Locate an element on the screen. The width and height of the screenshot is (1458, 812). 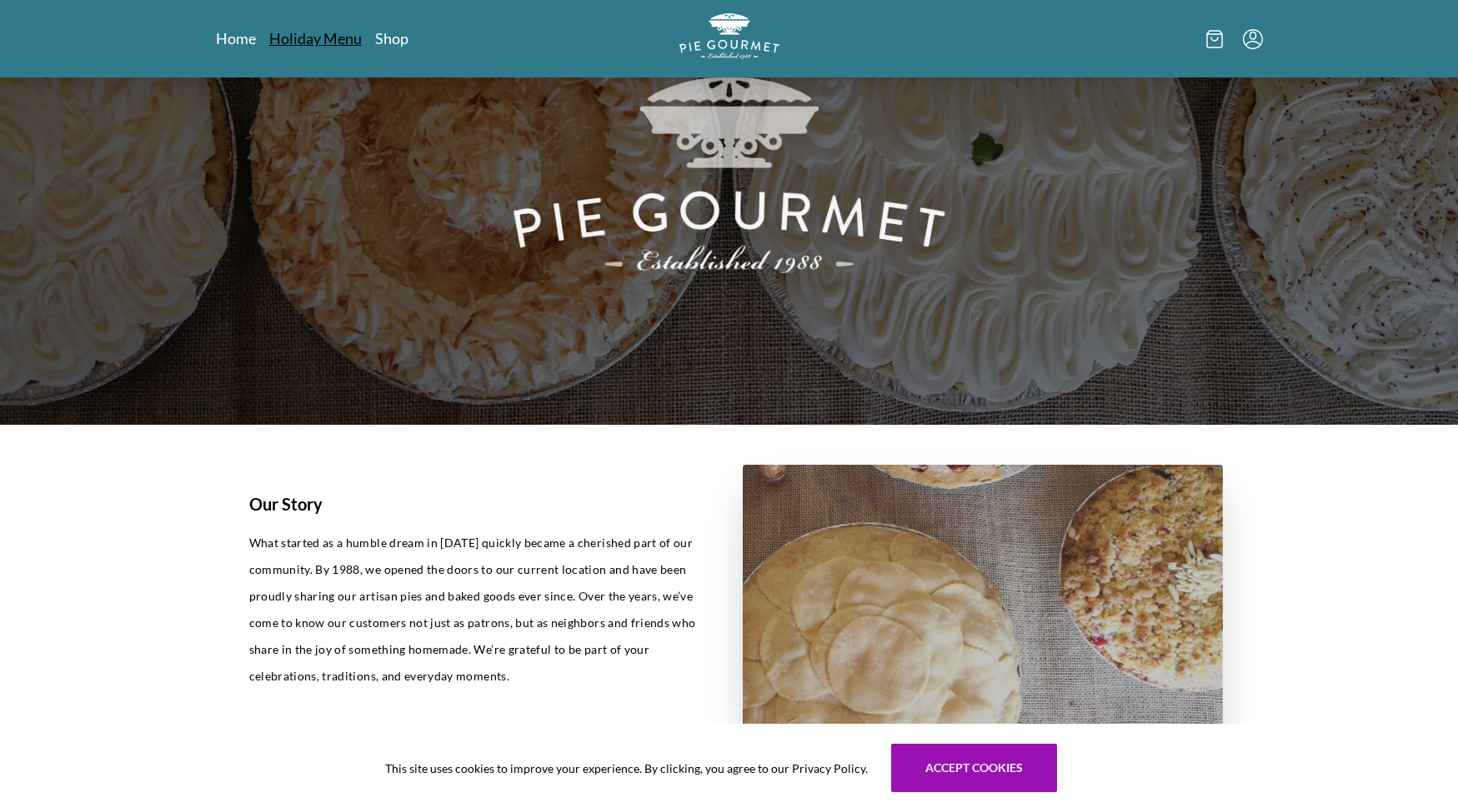
img: logo is located at coordinates (729, 36).